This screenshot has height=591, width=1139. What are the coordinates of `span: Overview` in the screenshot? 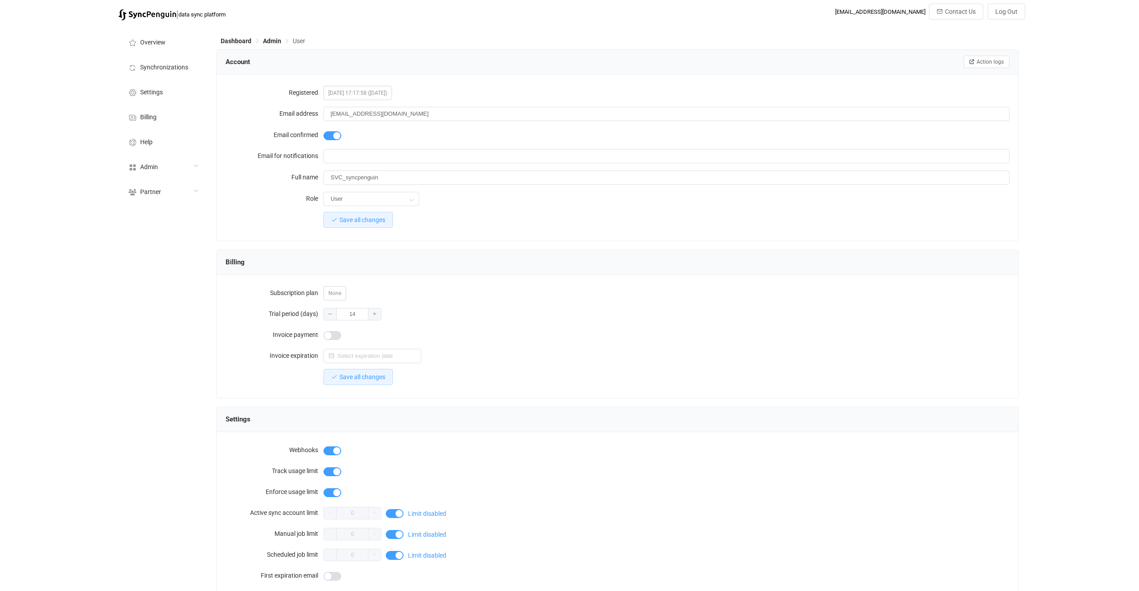 It's located at (153, 43).